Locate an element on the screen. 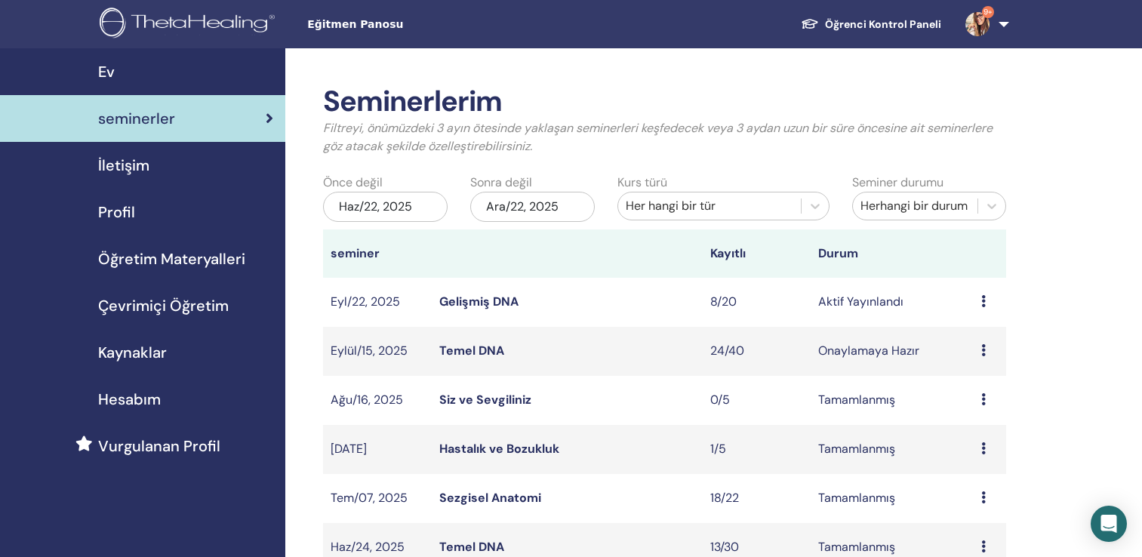  img: graduation-cap-white.svg is located at coordinates (810, 23).